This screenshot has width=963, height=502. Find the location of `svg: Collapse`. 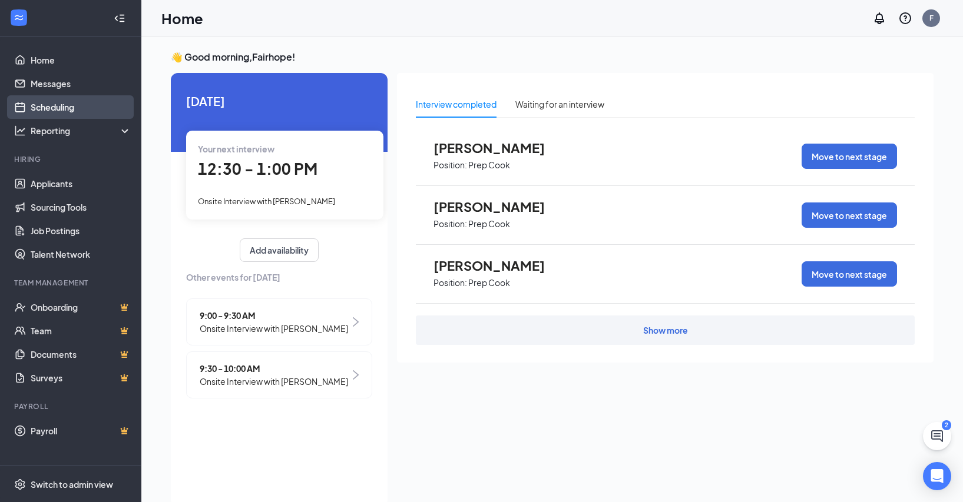

svg: Collapse is located at coordinates (120, 18).